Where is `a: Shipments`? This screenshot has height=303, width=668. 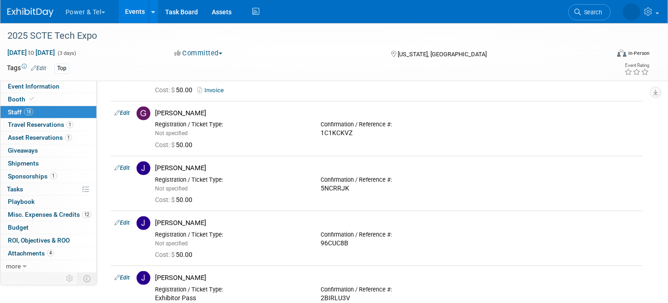
a: Shipments is located at coordinates (48, 163).